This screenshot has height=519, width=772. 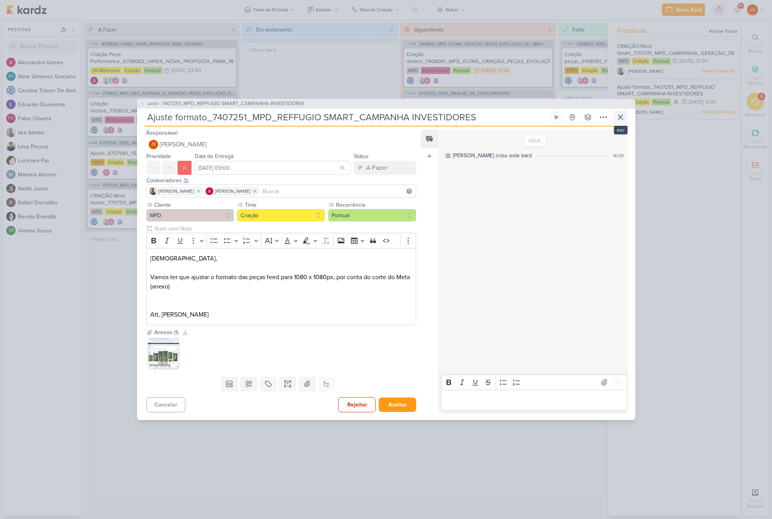 What do you see at coordinates (163, 365) in the screenshot?
I see `div: image (1).png` at bounding box center [163, 365].